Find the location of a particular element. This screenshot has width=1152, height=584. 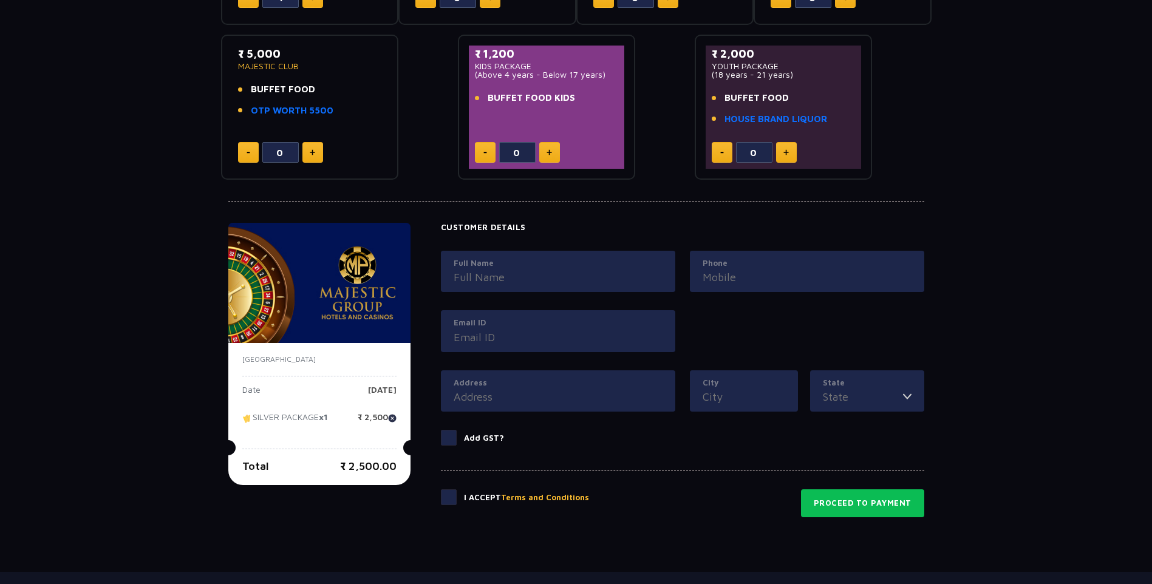

button: Terms and Conditions is located at coordinates (545, 498).